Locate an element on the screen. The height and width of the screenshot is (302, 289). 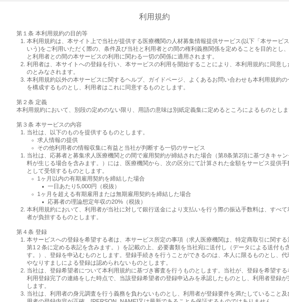
span: ​利用規約 is located at coordinates (154, 16).